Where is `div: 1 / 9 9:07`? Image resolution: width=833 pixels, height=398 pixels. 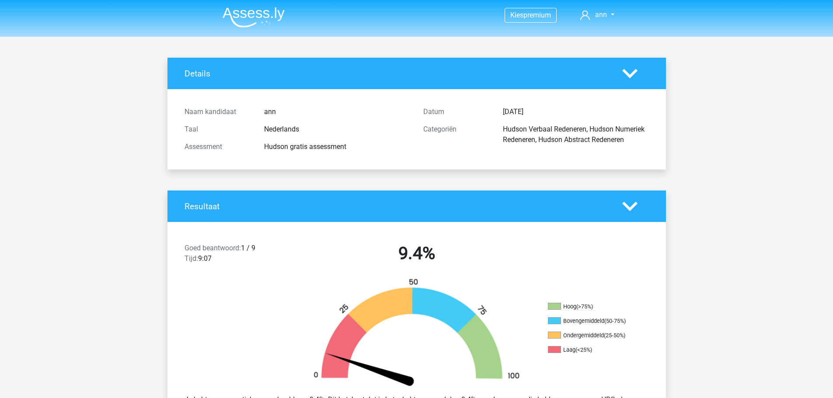
div: 1 / 9 9:07 is located at coordinates (237, 255).